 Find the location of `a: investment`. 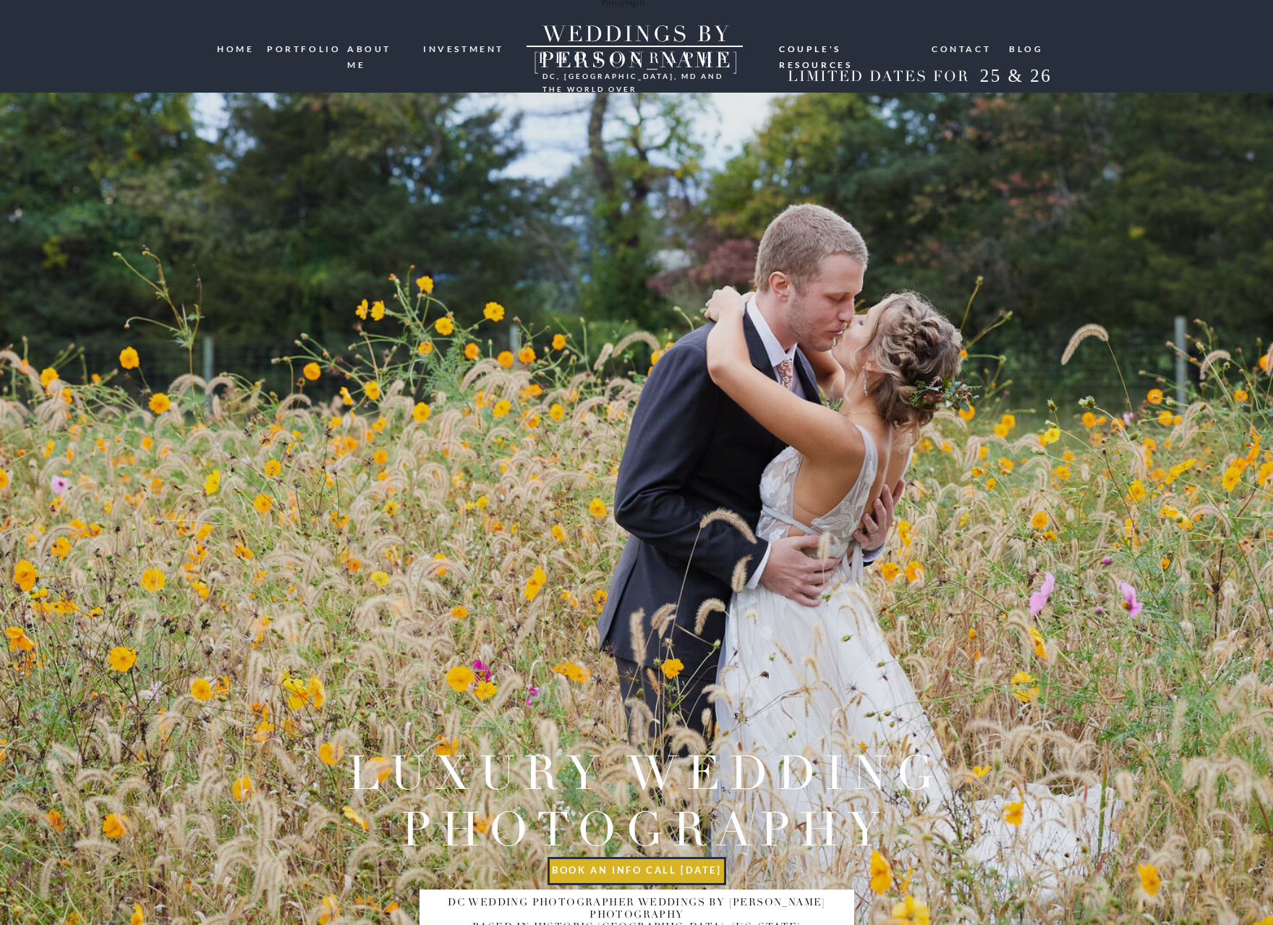

a: investment is located at coordinates (464, 48).